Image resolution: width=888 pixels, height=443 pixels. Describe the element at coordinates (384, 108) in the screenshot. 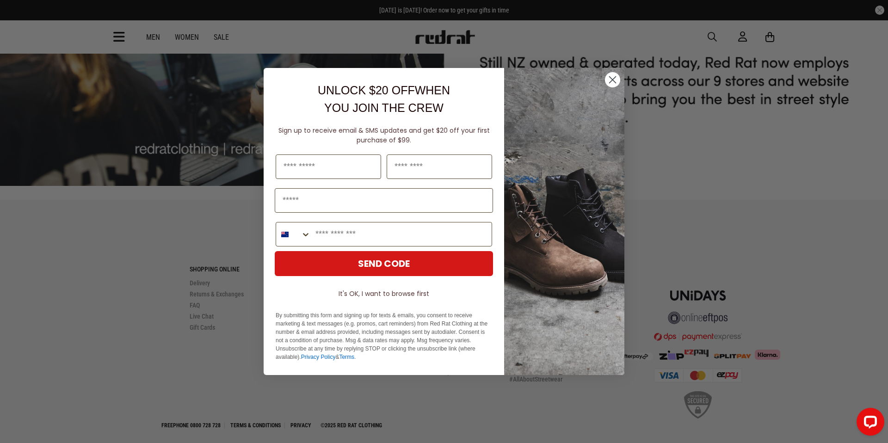

I see `span: YOU JOIN THE CREW` at that location.